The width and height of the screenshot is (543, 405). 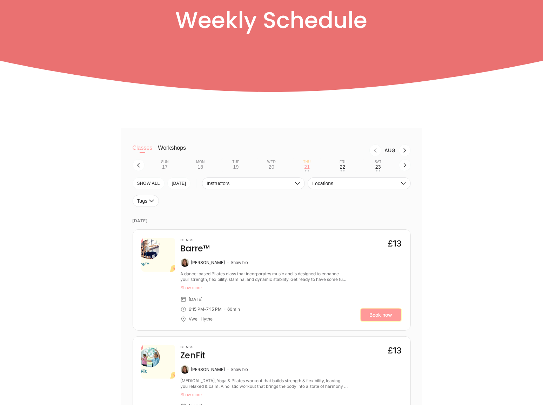 I want to click on h4: ZenFit, so click(x=193, y=356).